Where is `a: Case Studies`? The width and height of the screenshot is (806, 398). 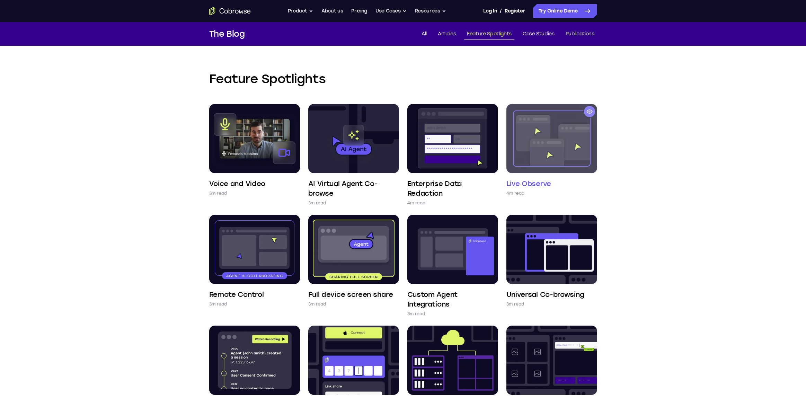 a: Case Studies is located at coordinates (539, 34).